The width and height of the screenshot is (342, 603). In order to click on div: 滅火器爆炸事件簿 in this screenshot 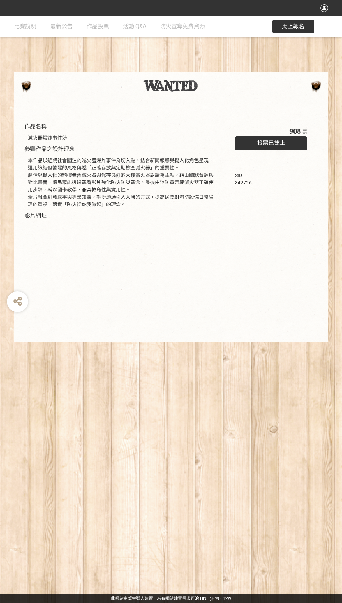, I will do `click(121, 138)`.